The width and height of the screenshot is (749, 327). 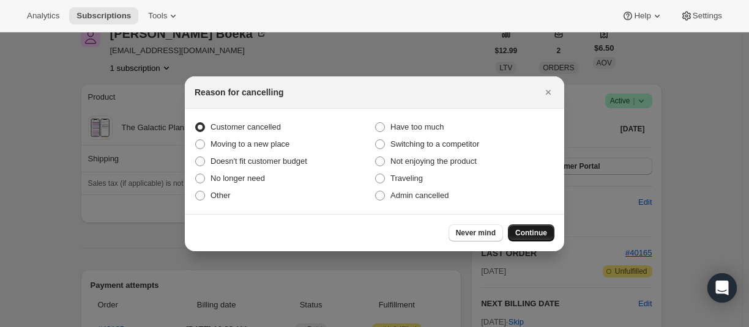 I want to click on span: Admin cancelled, so click(x=419, y=195).